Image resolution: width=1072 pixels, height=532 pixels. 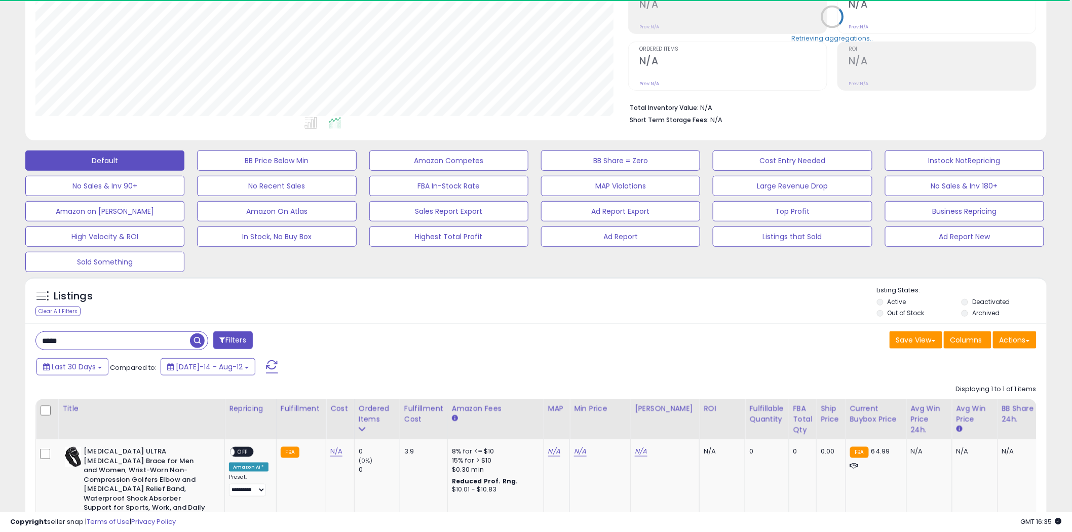 What do you see at coordinates (133, 367) in the screenshot?
I see `span: Compared to:` at bounding box center [133, 367].